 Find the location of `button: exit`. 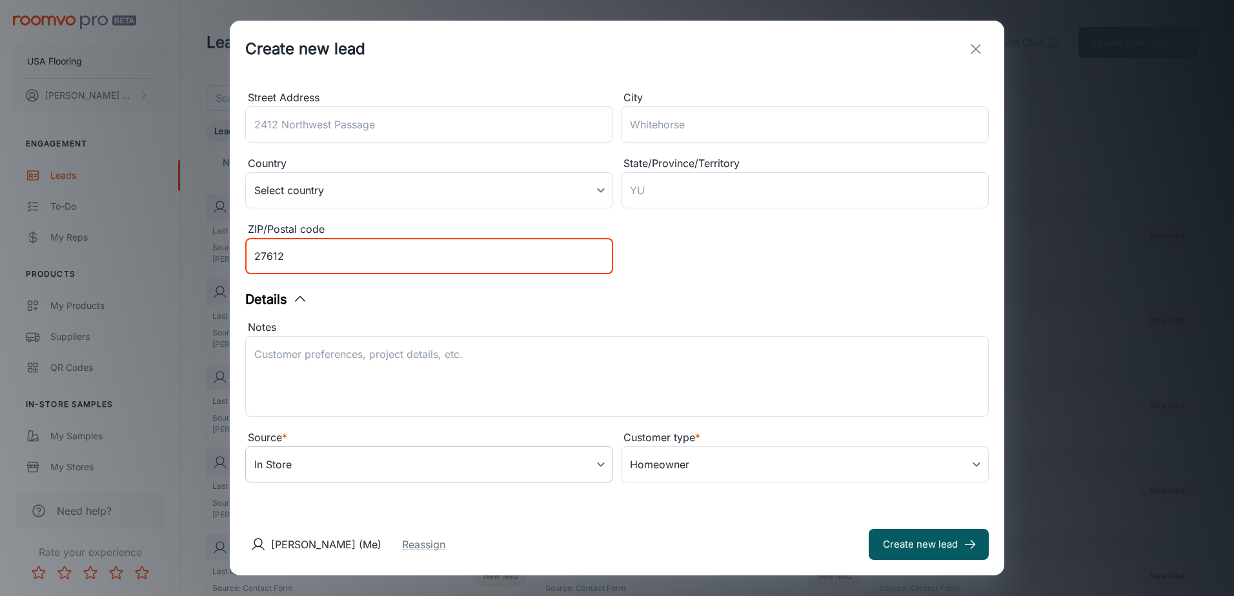

button: exit is located at coordinates (976, 49).